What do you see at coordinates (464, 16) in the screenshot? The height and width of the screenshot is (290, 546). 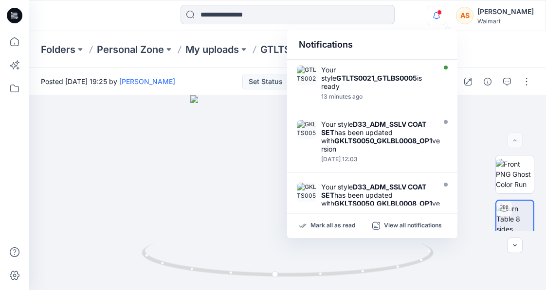 I see `div: AS` at bounding box center [464, 16].